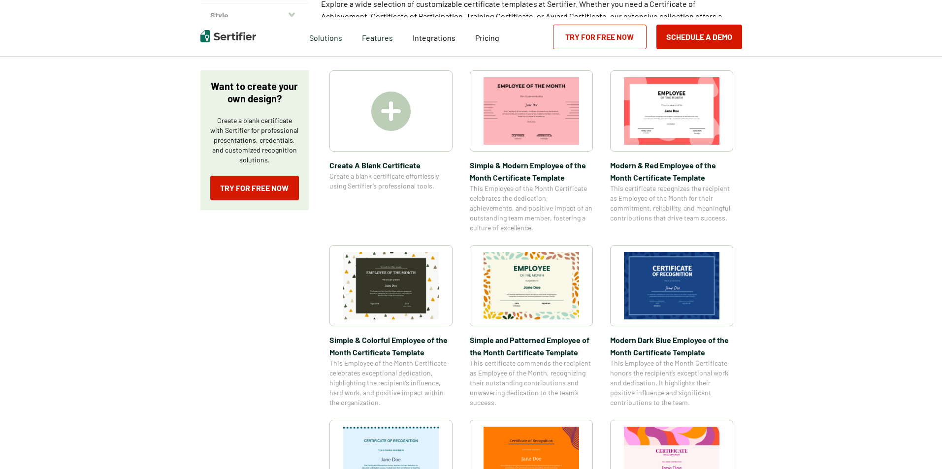  I want to click on a: Modern Dark Blue Employee of the Month Certificate TemplateModern Dark Blue Employee of the Month..., so click(672, 326).